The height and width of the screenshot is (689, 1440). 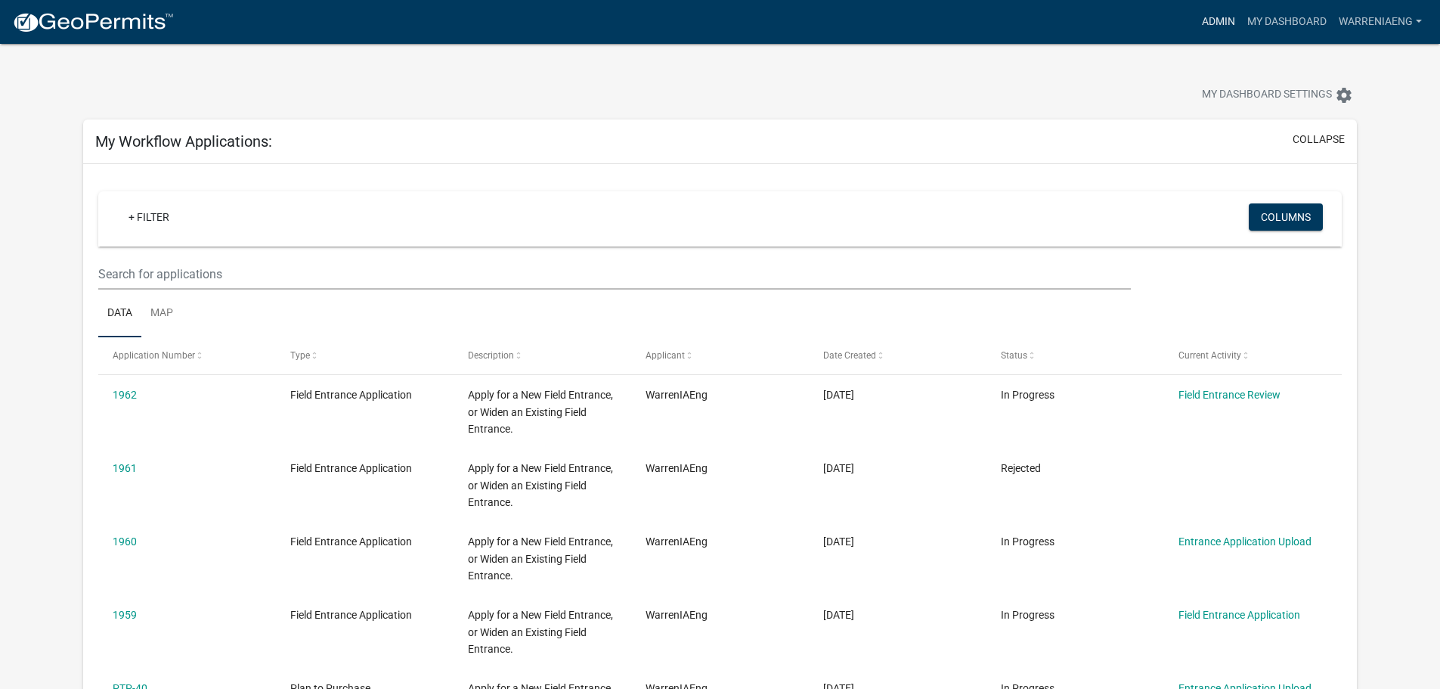 What do you see at coordinates (838, 395) in the screenshot?
I see `span: 07/23/2025` at bounding box center [838, 395].